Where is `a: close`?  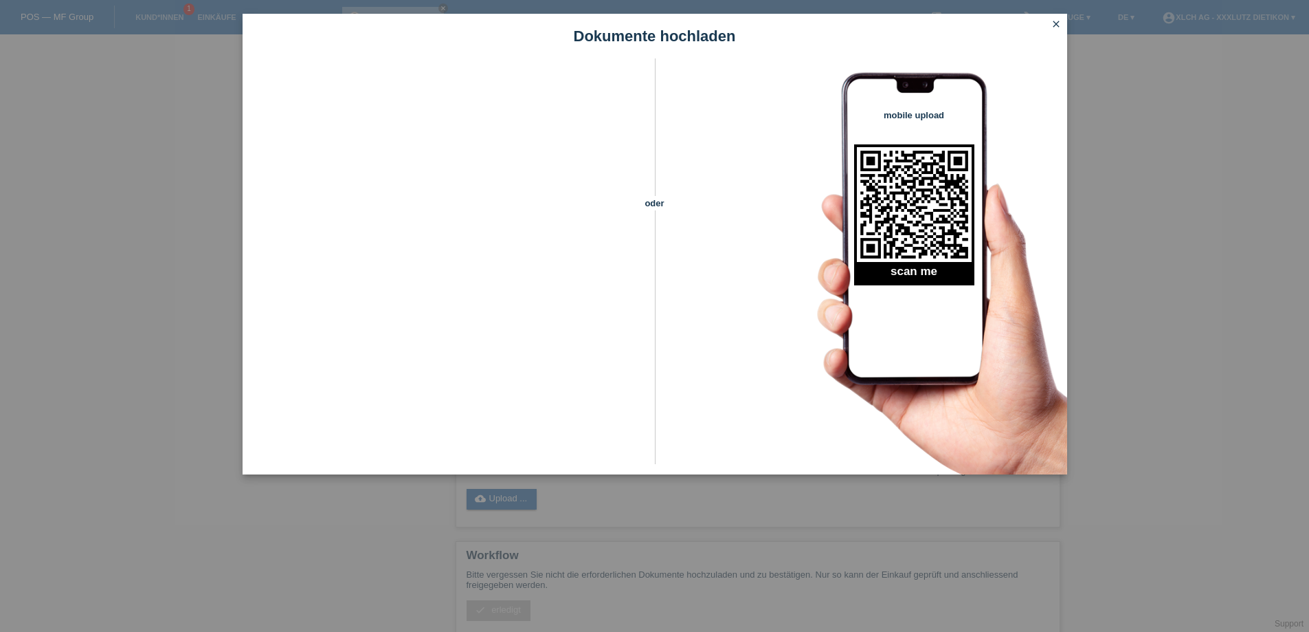 a: close is located at coordinates (1056, 25).